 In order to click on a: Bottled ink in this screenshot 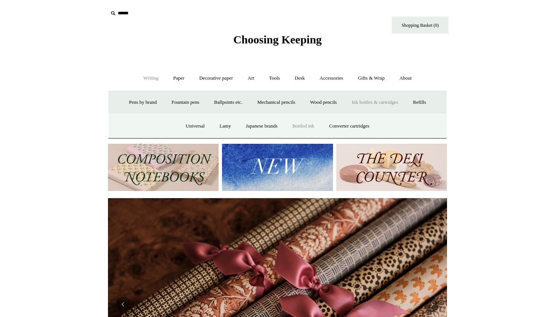, I will do `click(303, 126)`.